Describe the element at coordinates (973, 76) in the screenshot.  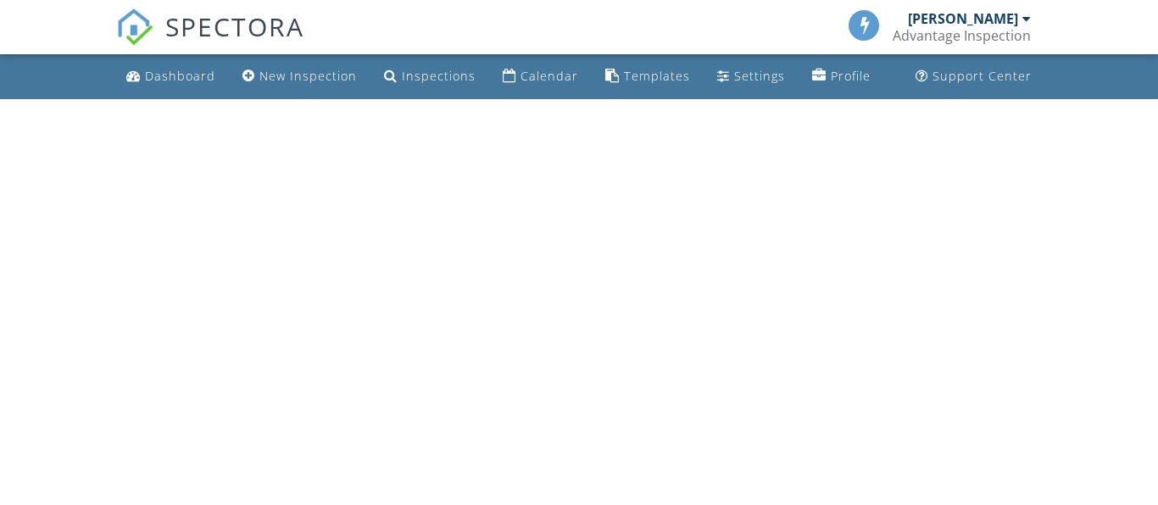
I see `a: Support Center` at that location.